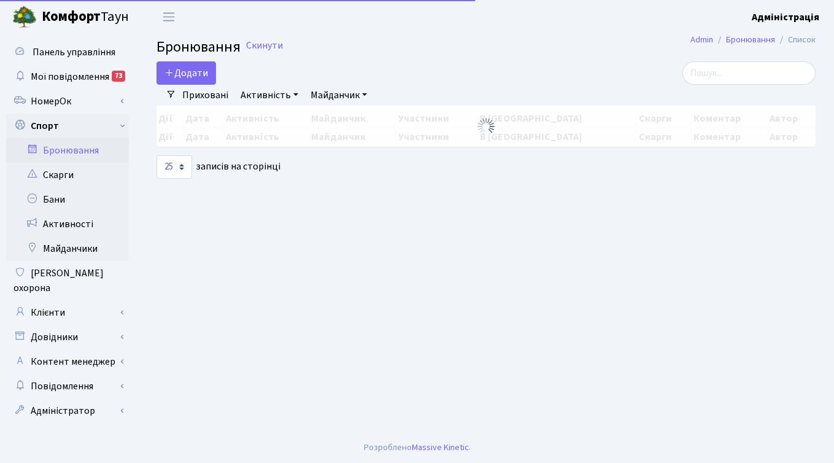  I want to click on button: Додати, so click(186, 73).